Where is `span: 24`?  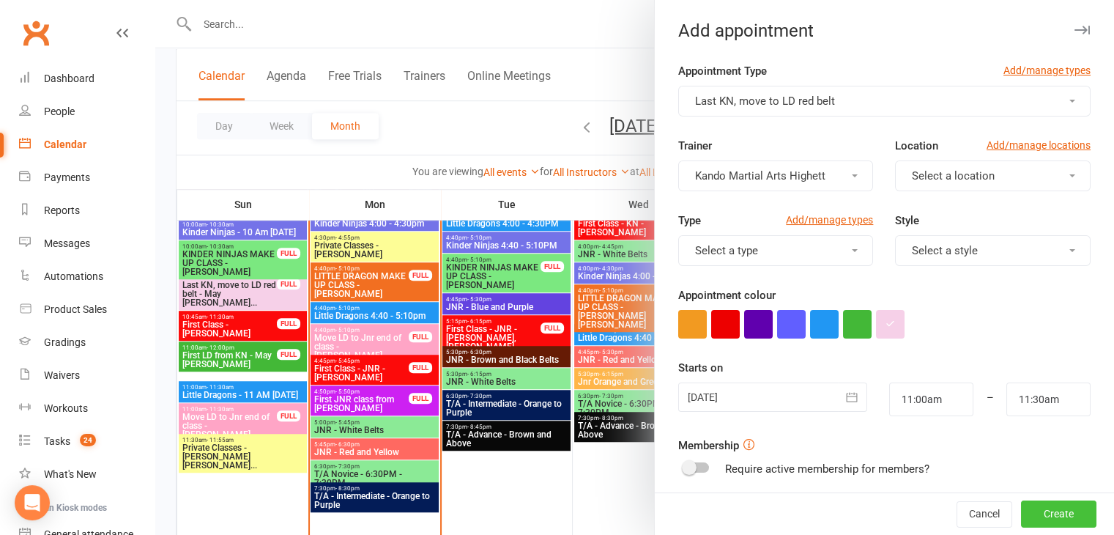 span: 24 is located at coordinates (88, 440).